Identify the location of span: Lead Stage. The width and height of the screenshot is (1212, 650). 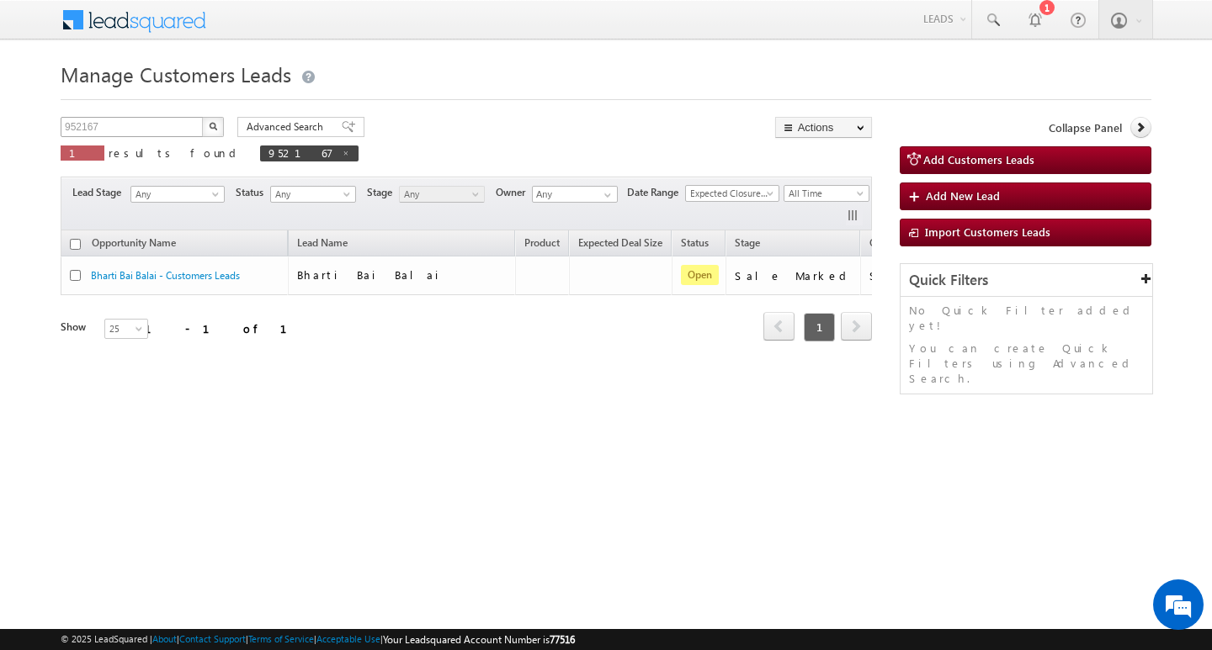
(100, 193).